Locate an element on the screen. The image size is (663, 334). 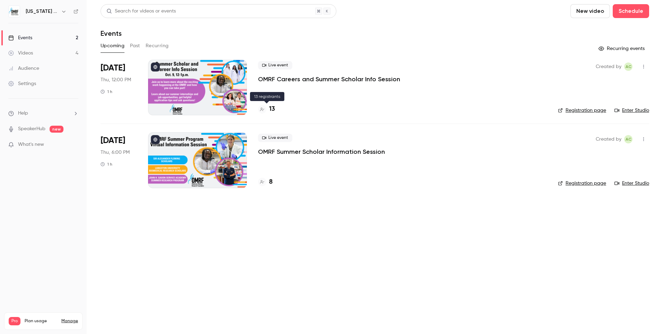
button: Schedule is located at coordinates (631, 11).